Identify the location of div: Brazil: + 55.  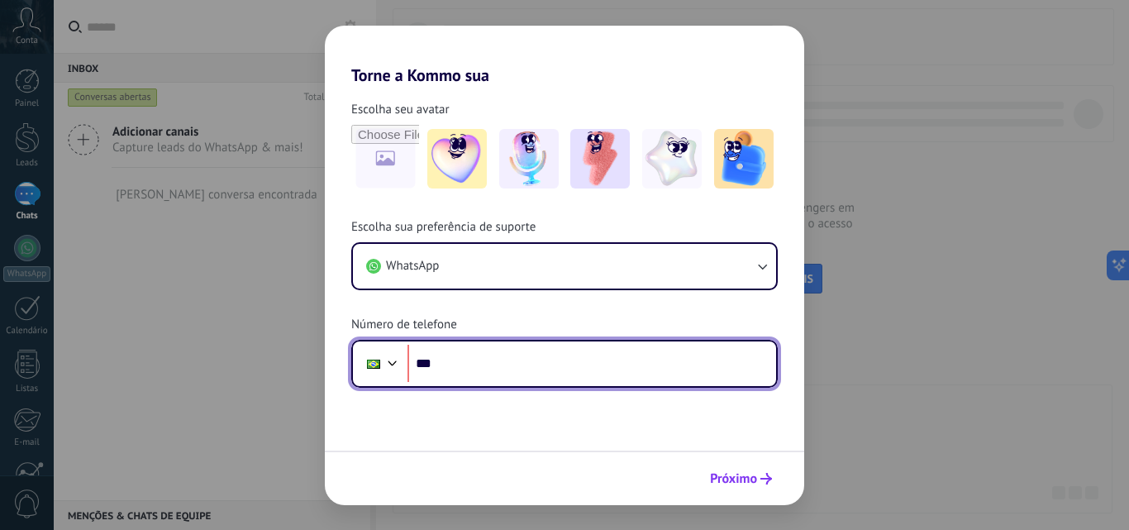
(374, 364).